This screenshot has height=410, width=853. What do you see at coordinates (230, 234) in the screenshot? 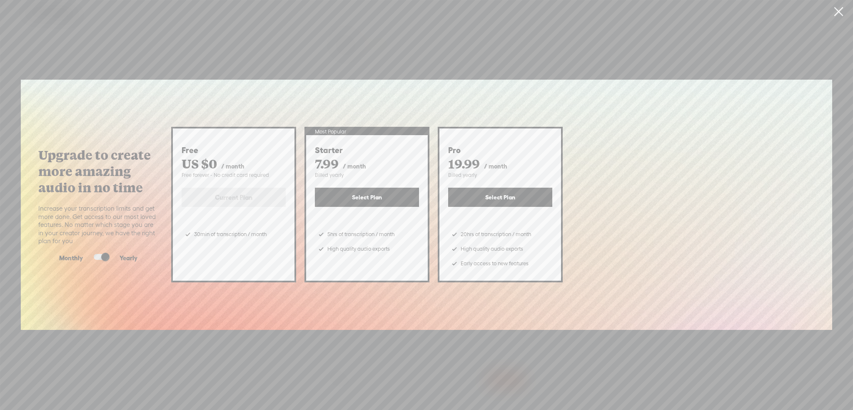
I see `span: 30min of transcription / month` at bounding box center [230, 234].